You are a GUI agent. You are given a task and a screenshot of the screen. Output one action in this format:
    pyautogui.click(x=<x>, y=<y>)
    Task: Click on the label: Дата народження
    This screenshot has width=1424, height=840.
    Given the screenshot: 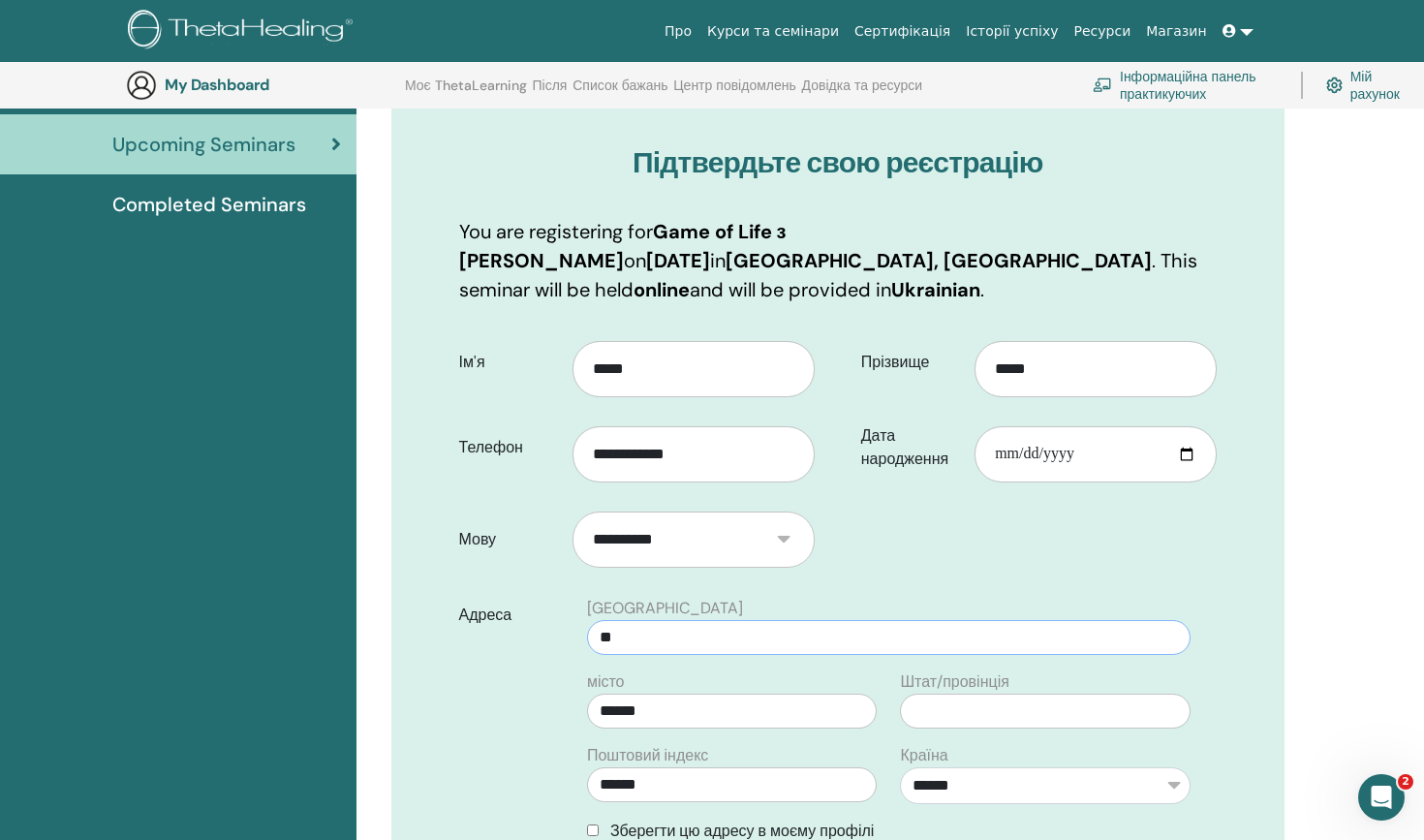 What is the action you would take?
    pyautogui.click(x=911, y=448)
    